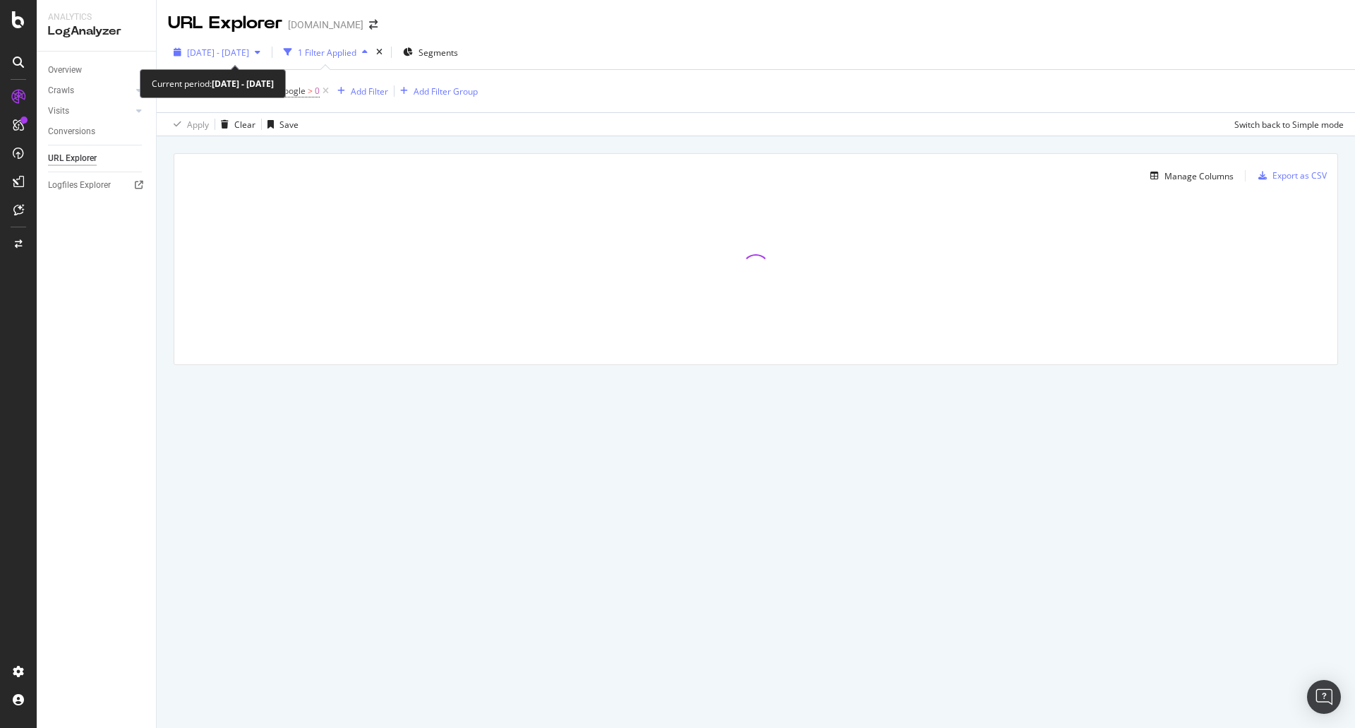 The image size is (1355, 728). I want to click on div: Overview, so click(65, 70).